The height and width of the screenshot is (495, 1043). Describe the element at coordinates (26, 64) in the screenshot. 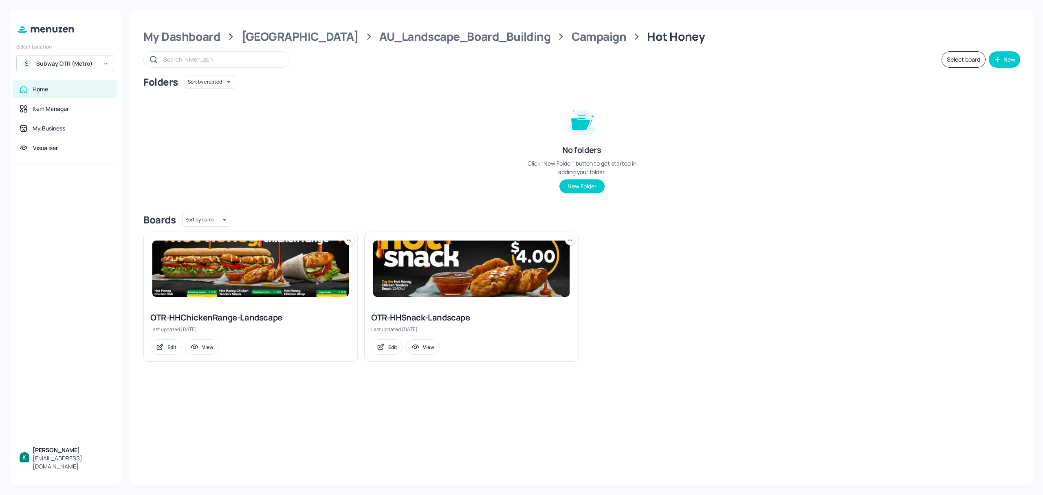

I see `div: S` at that location.